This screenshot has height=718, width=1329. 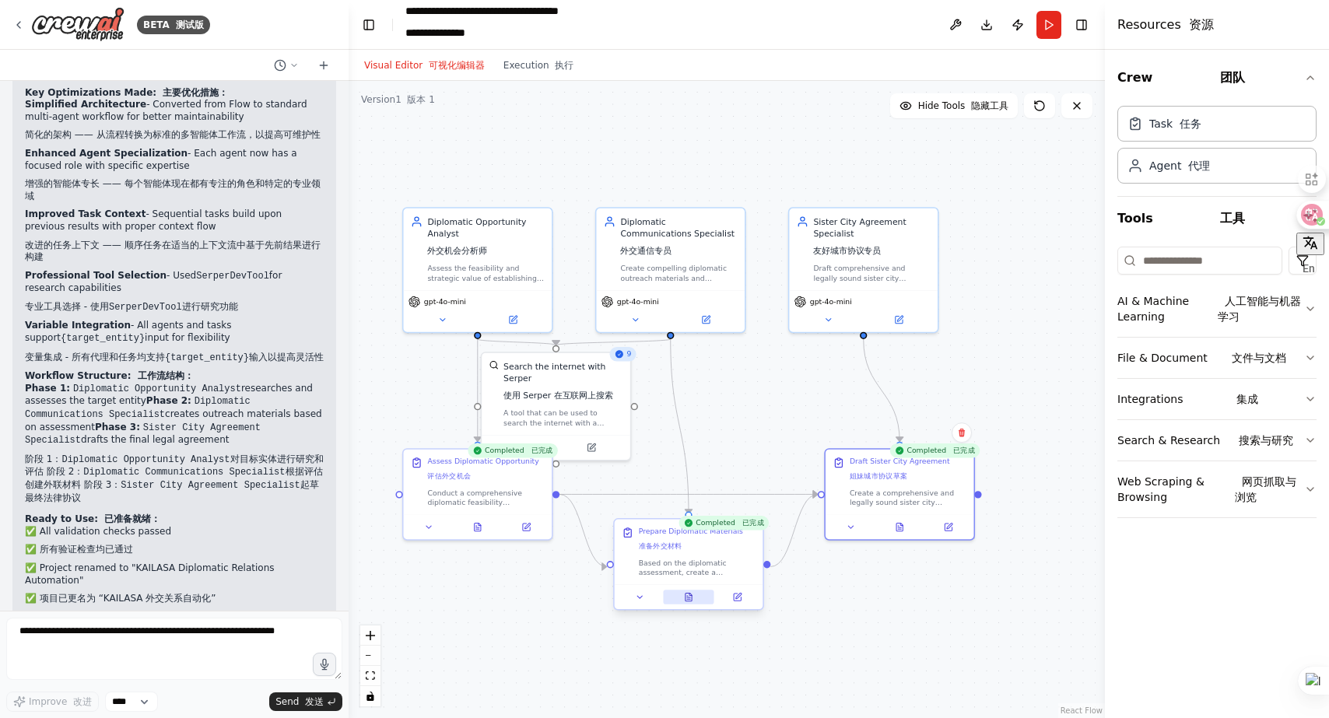 What do you see at coordinates (370, 635) in the screenshot?
I see `button: zoom in` at bounding box center [370, 635].